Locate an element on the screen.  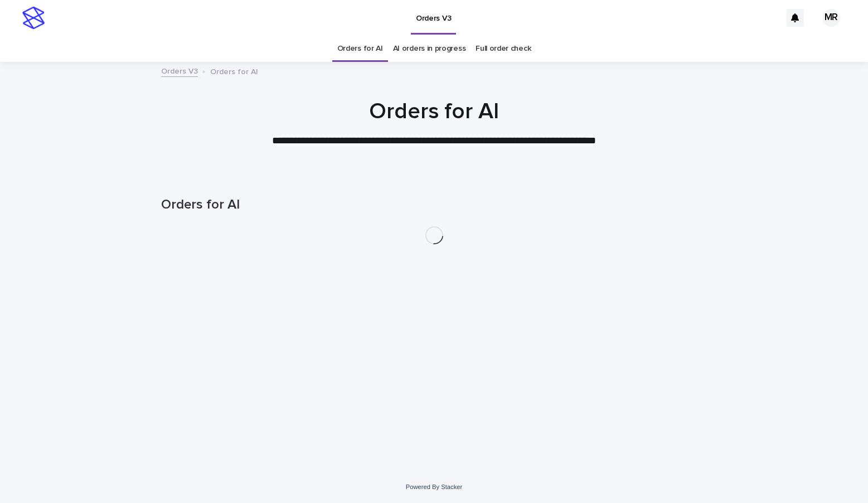
p: Orders for AI is located at coordinates (234, 71).